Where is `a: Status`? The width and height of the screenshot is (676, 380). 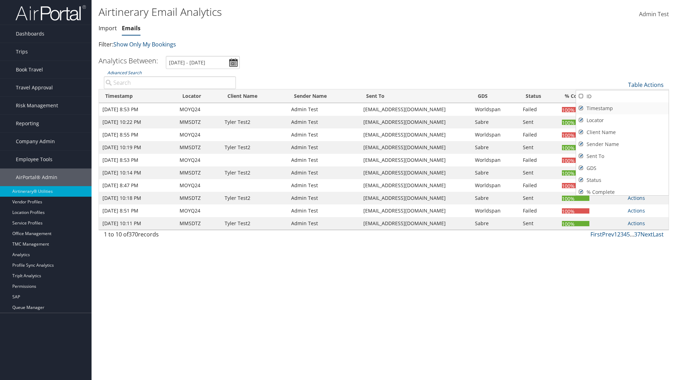 a: Status is located at coordinates (622, 180).